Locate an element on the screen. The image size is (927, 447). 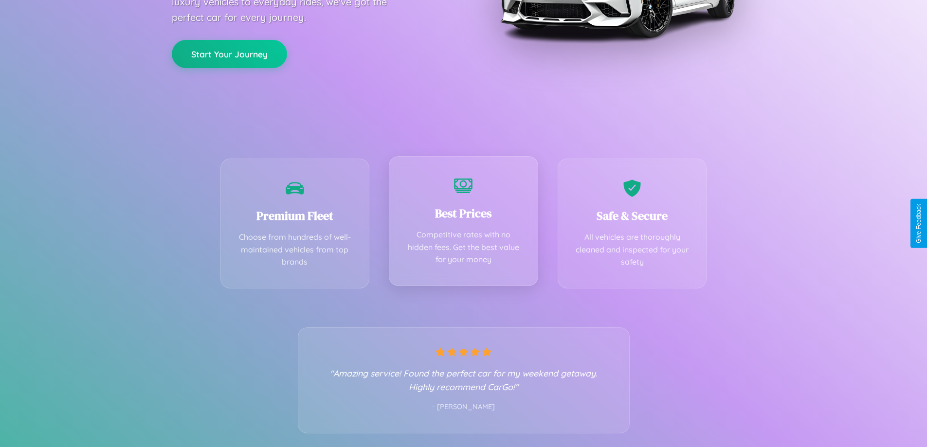
p: Competitive rates with no hidden fees. Get the best value for your money is located at coordinates (463, 247).